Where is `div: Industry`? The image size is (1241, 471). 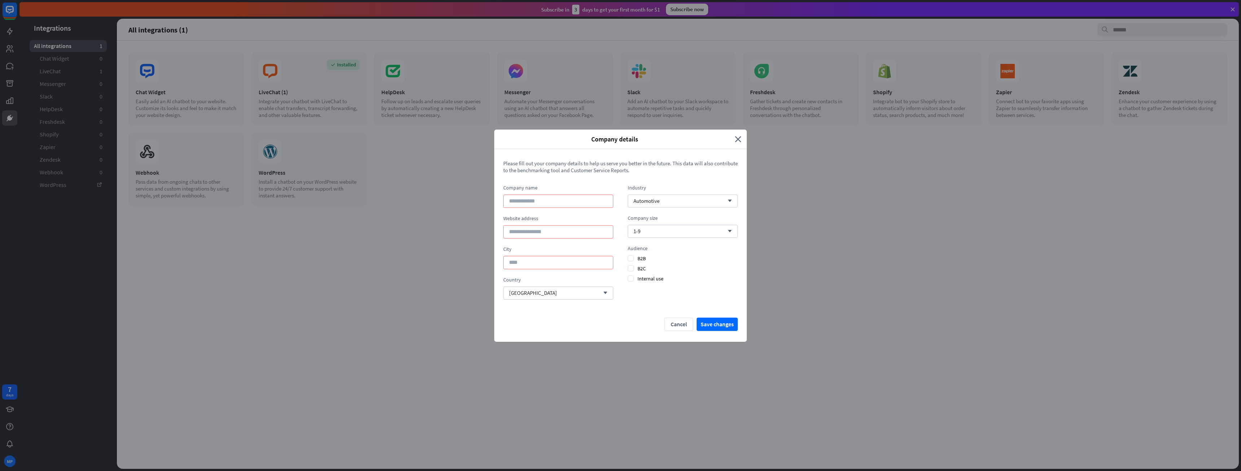
div: Industry is located at coordinates (683, 188).